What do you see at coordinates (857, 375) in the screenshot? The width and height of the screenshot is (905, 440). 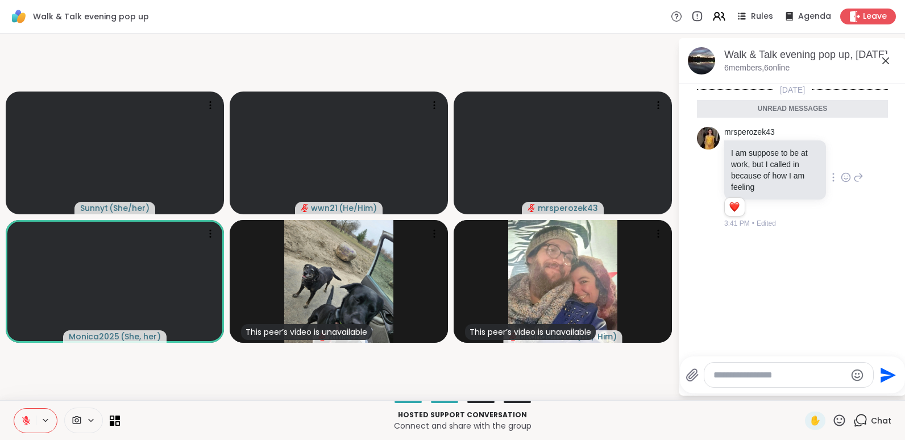 I see `button: Emoji picker` at bounding box center [857, 375].